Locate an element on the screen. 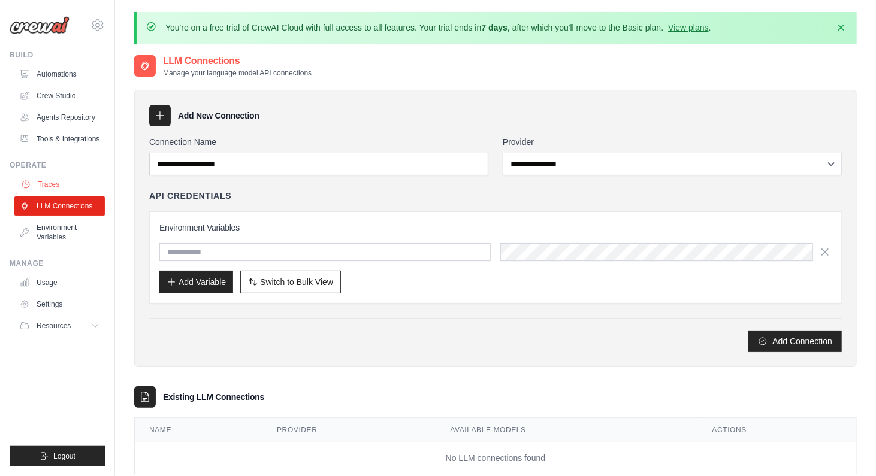 This screenshot has height=476, width=876. div: Build is located at coordinates (57, 55).